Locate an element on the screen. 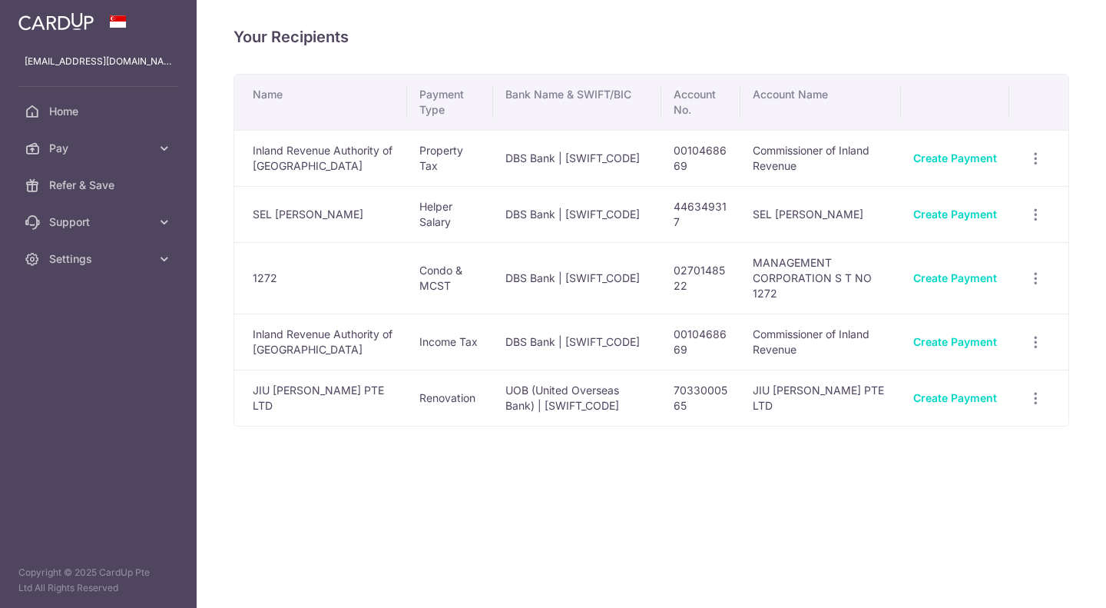 This screenshot has width=1106, height=608. th: Bank Name & SWIFT/BIC is located at coordinates (577, 102).